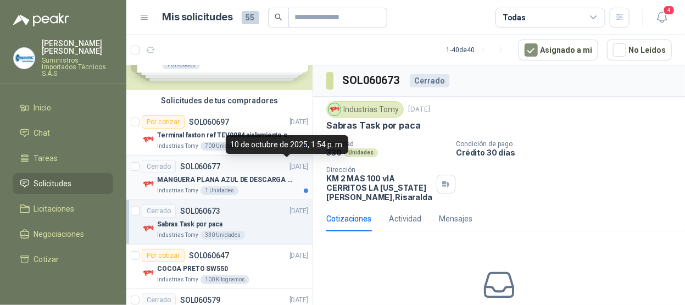  I want to click on span: Tareas, so click(46, 158).